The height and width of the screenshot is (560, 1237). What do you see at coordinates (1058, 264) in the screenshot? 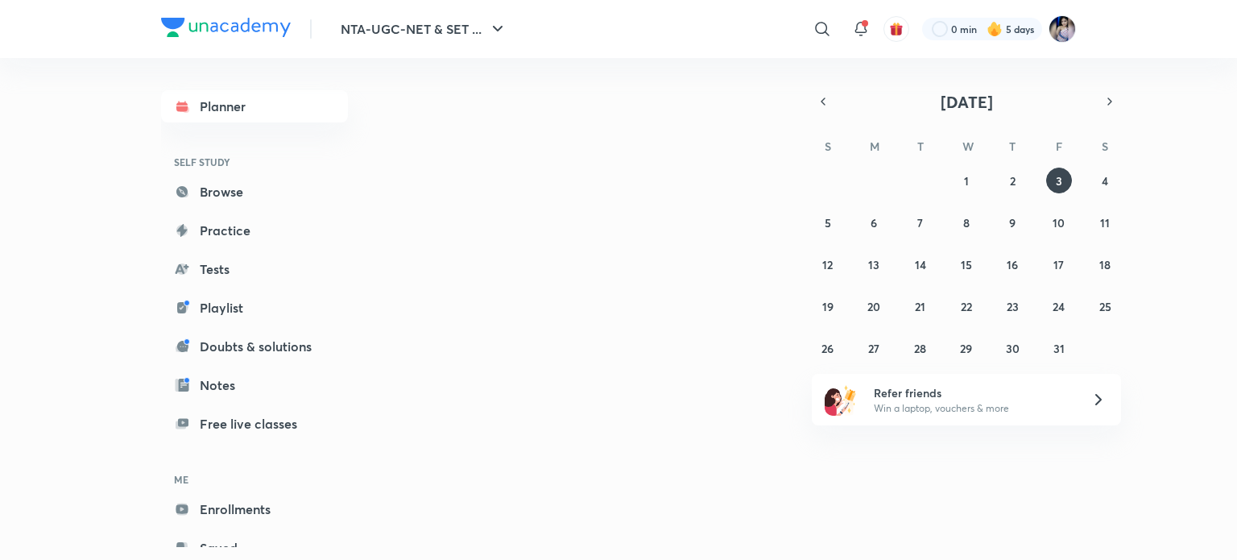
I see `abbr: October 17, 2025` at bounding box center [1058, 264].